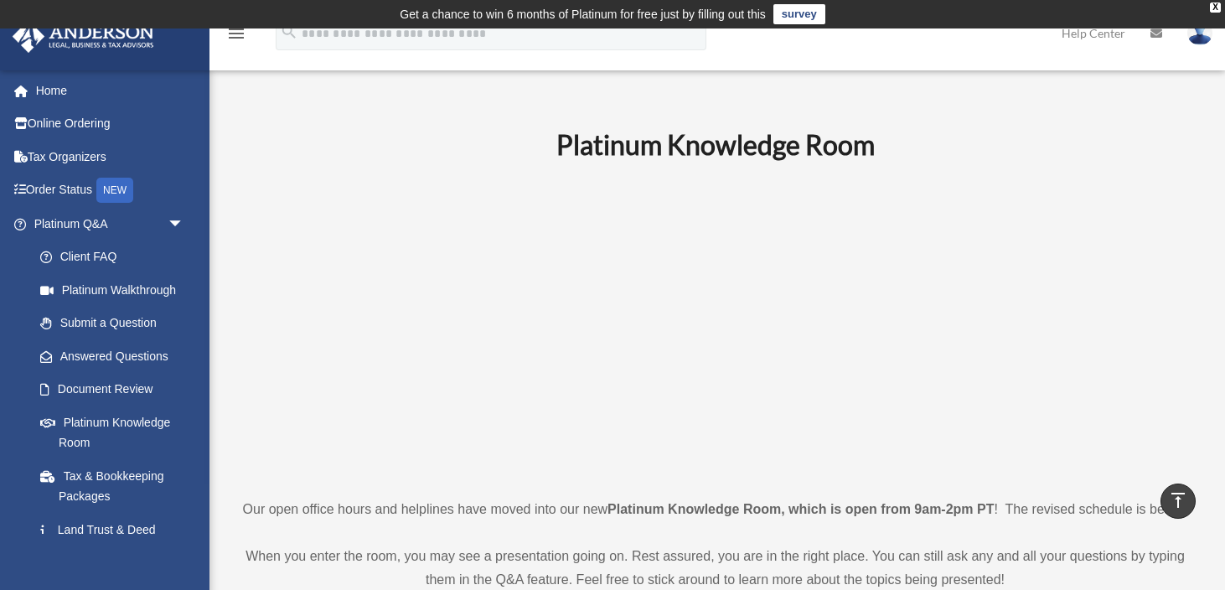 Image resolution: width=1225 pixels, height=590 pixels. What do you see at coordinates (715, 144) in the screenshot?
I see `b: Platinum Knowledge Room` at bounding box center [715, 144].